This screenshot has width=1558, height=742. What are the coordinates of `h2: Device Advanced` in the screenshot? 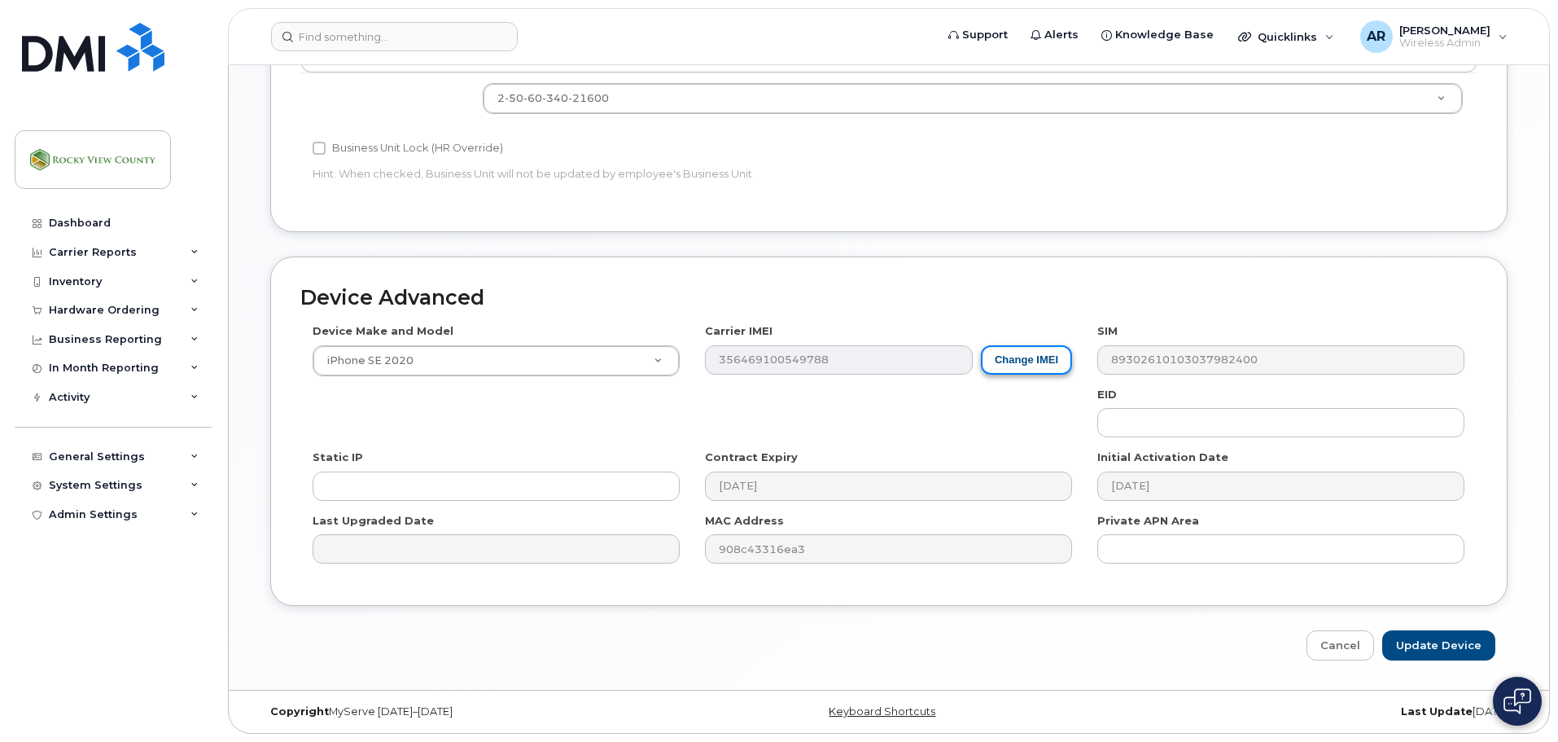 It's located at (889, 298).